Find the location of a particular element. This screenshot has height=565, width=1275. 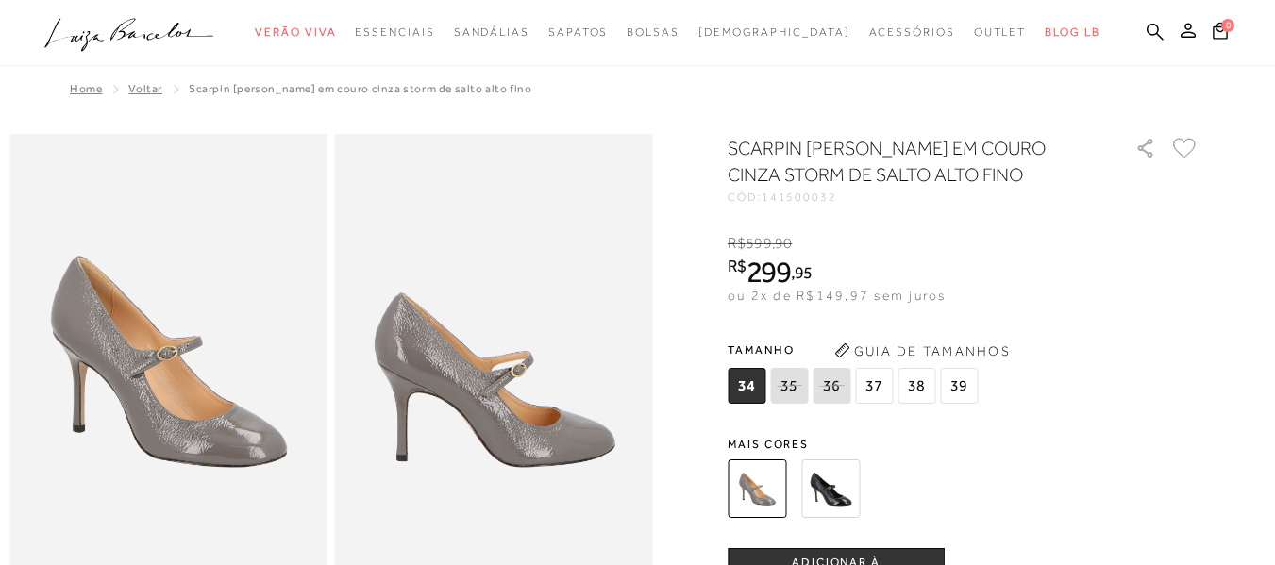

span: 90 is located at coordinates (783, 243).